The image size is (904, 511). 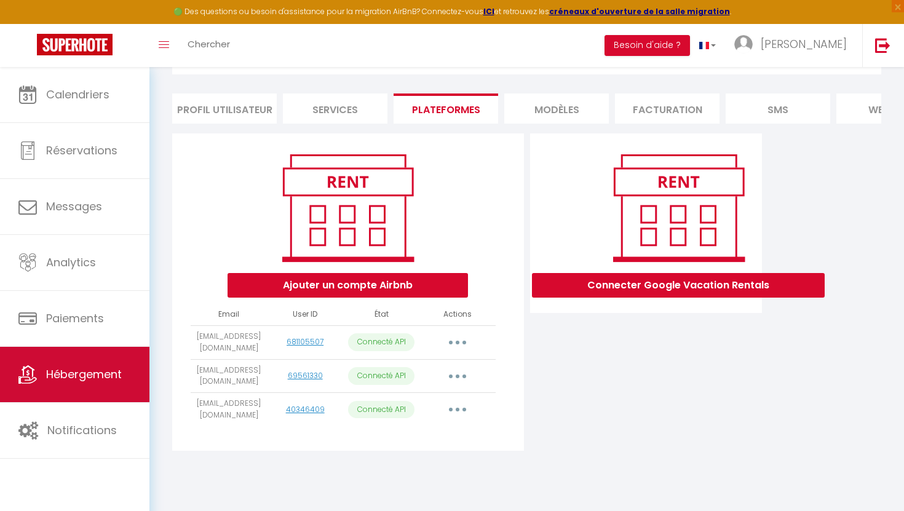 What do you see at coordinates (305, 375) in the screenshot?
I see `a: 69561330` at bounding box center [305, 375].